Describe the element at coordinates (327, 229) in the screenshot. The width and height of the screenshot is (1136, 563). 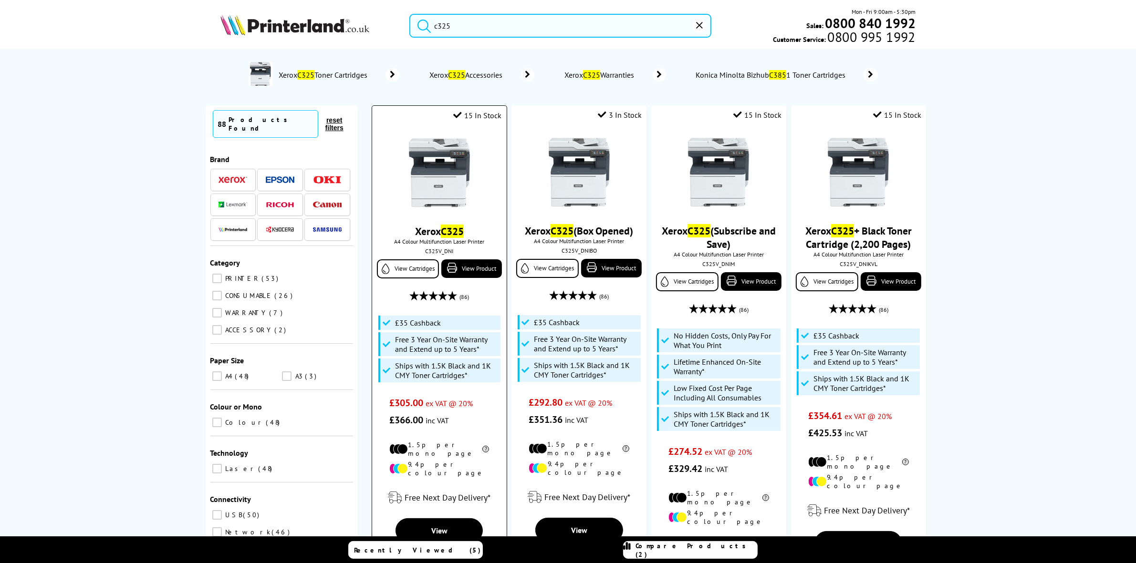
I see `img: Samsung` at that location.